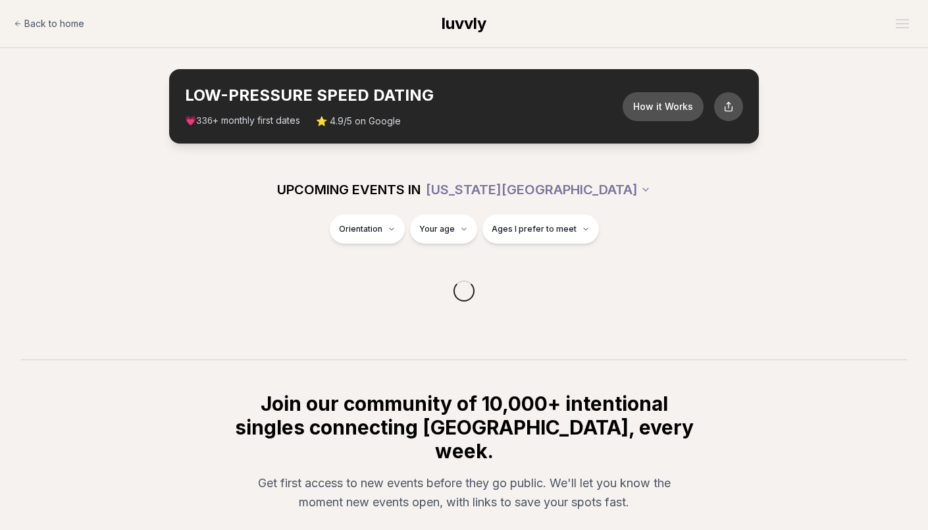  Describe the element at coordinates (361, 229) in the screenshot. I see `span: Orientation` at that location.